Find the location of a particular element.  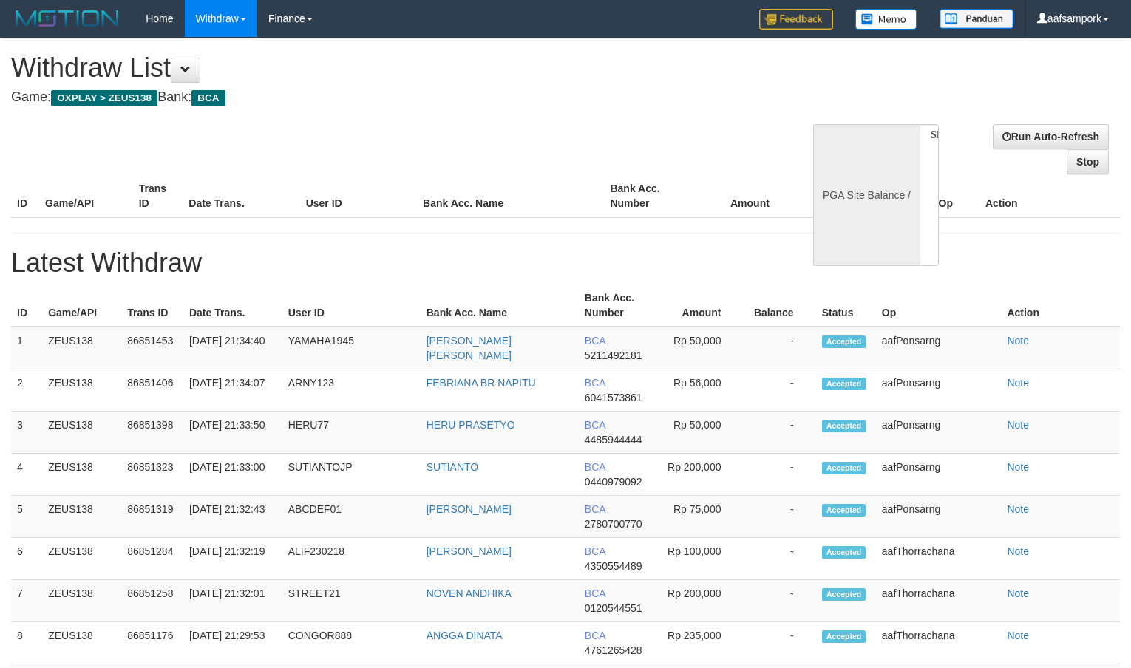

td: 86851453 is located at coordinates (152, 348).